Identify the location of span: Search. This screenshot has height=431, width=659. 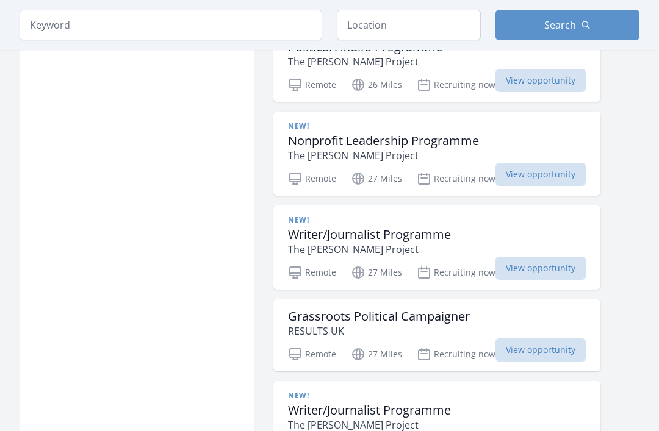
(560, 25).